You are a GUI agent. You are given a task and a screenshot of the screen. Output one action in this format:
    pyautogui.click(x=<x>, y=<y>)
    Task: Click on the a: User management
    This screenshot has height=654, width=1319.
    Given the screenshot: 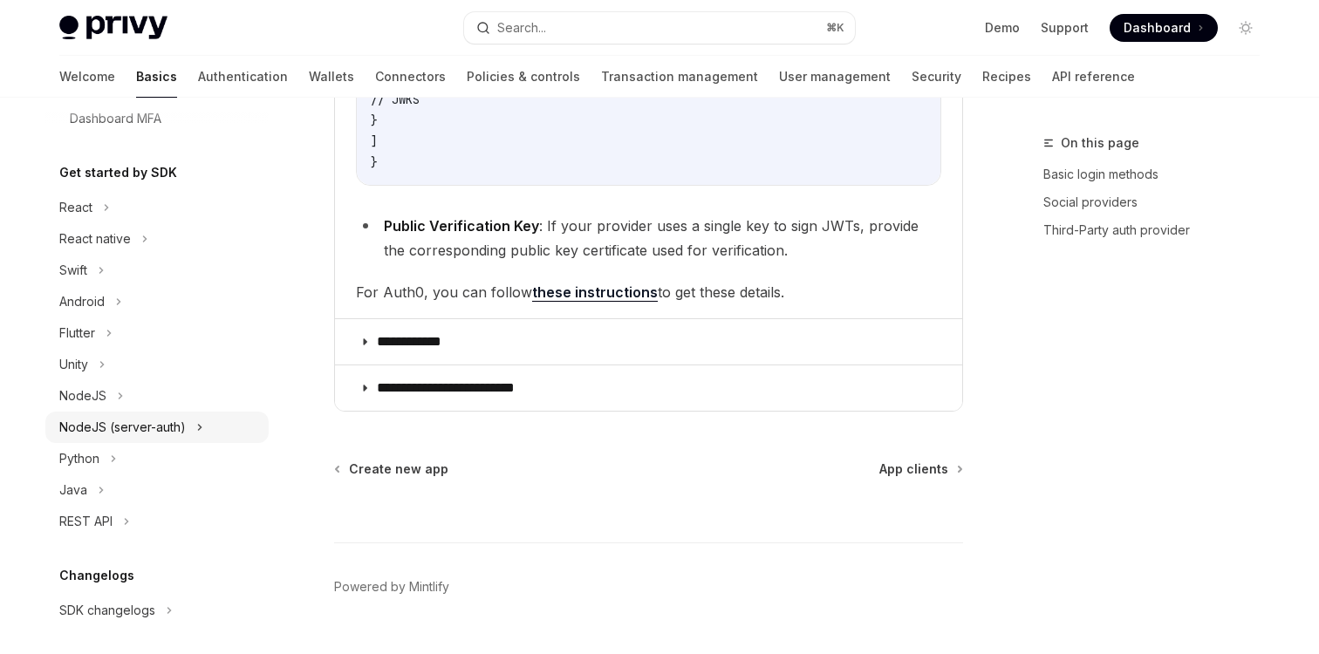 What is the action you would take?
    pyautogui.click(x=835, y=77)
    